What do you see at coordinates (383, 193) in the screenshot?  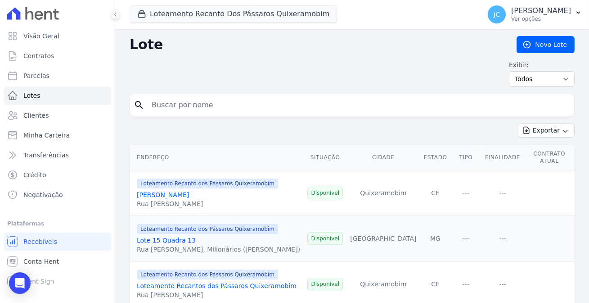 I see `td: Quixeramobim` at bounding box center [383, 193].